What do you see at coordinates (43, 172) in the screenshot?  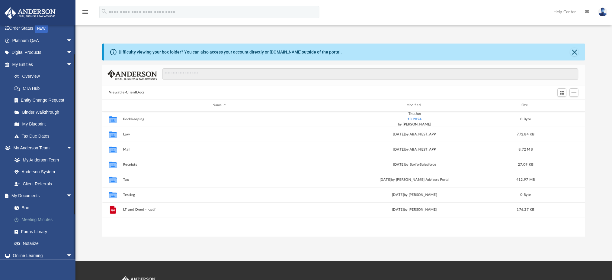 I see `a: Anderson System` at bounding box center [43, 172].